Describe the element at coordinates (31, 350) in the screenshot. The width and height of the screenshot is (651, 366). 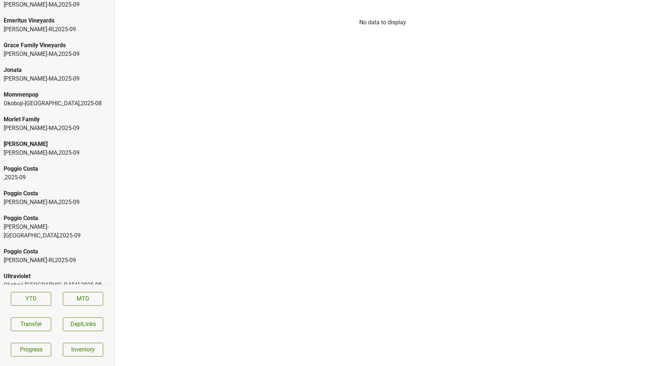
I see `a: Progress` at that location.